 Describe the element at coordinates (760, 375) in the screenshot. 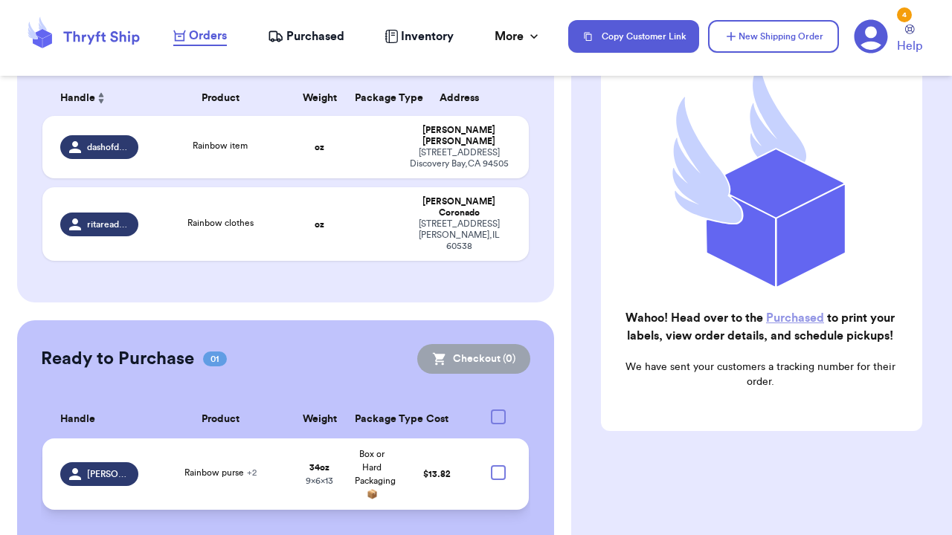

I see `p: We have sent your customers a tracking number for their order.` at that location.